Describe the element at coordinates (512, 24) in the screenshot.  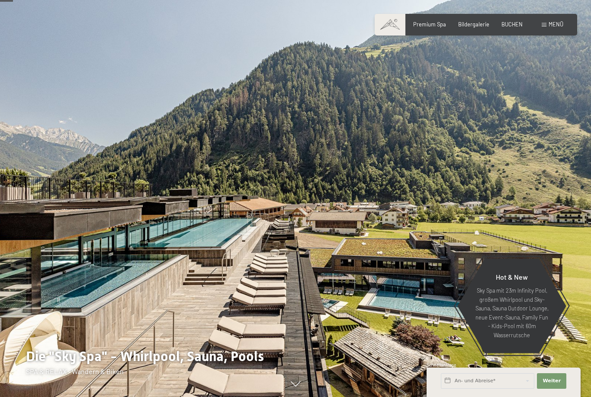
I see `span: BUCHEN` at that location.